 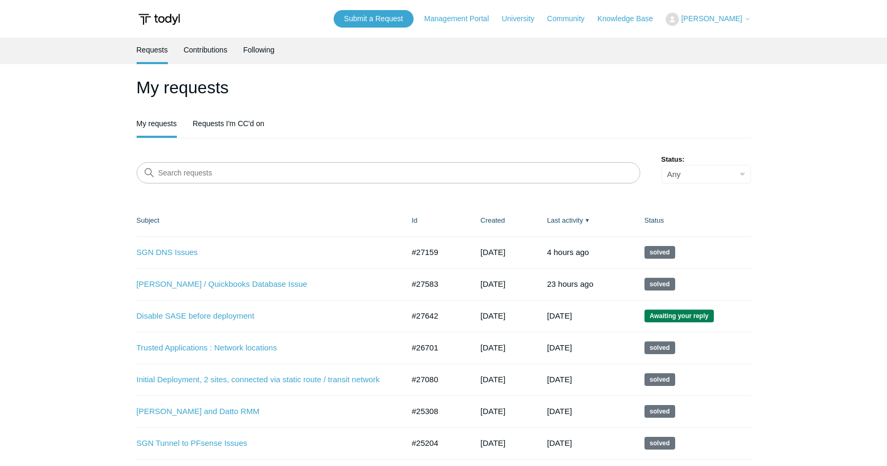 I want to click on a: My requests, so click(x=157, y=123).